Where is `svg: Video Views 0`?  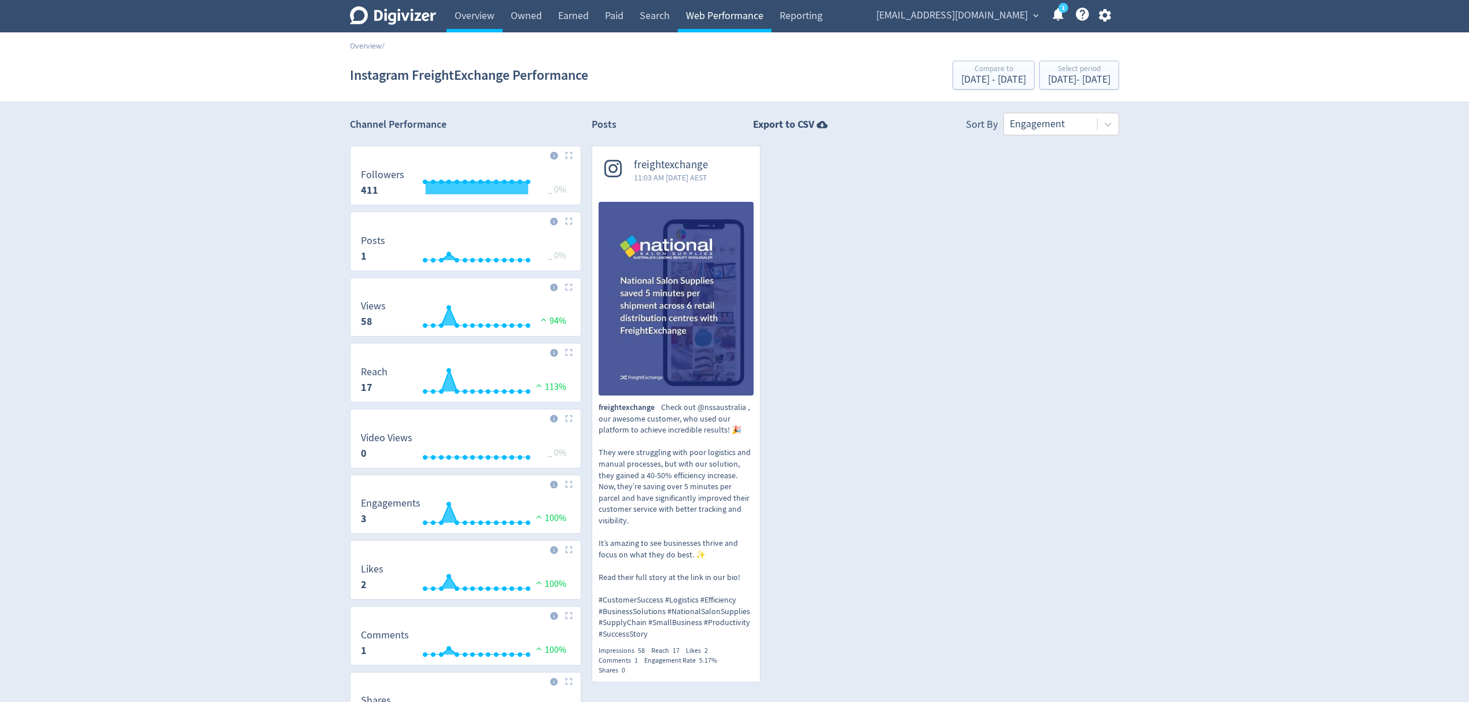 svg: Video Views 0 is located at coordinates (465, 448).